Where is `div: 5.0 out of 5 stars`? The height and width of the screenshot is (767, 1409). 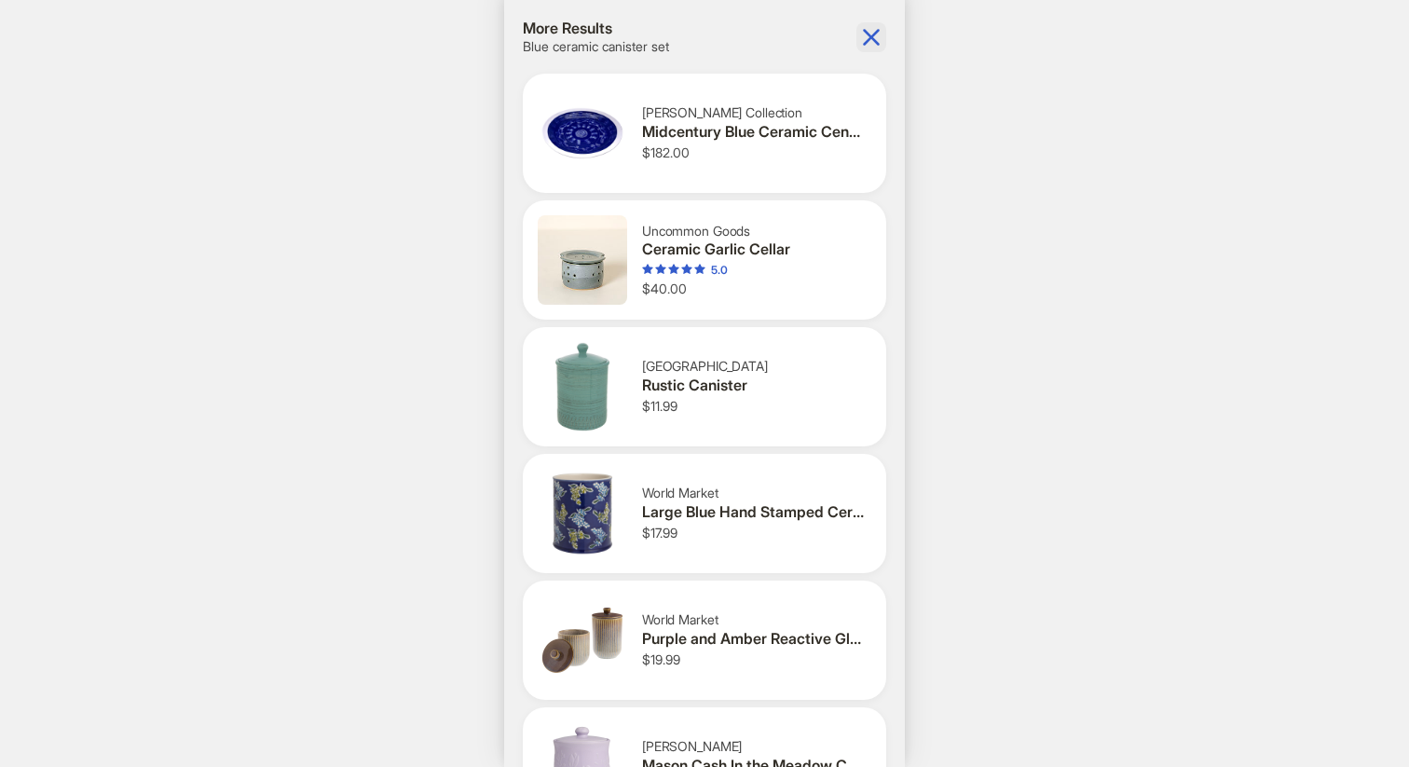 div: 5.0 out of 5 stars is located at coordinates (685, 270).